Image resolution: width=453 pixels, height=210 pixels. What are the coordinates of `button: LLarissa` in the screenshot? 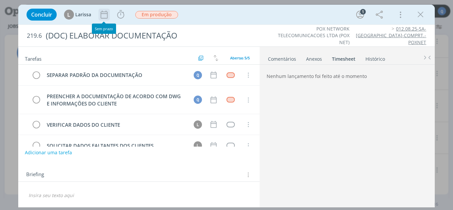 It's located at (78, 15).